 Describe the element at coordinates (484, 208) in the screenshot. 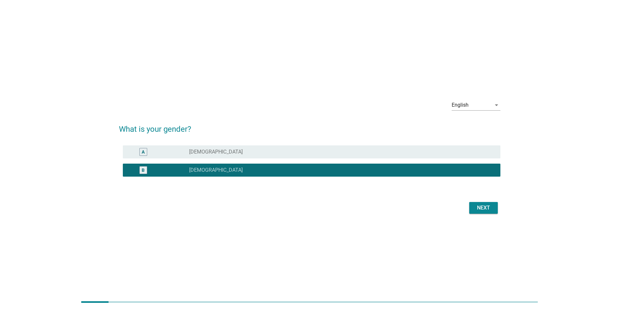

I see `div: Next` at that location.